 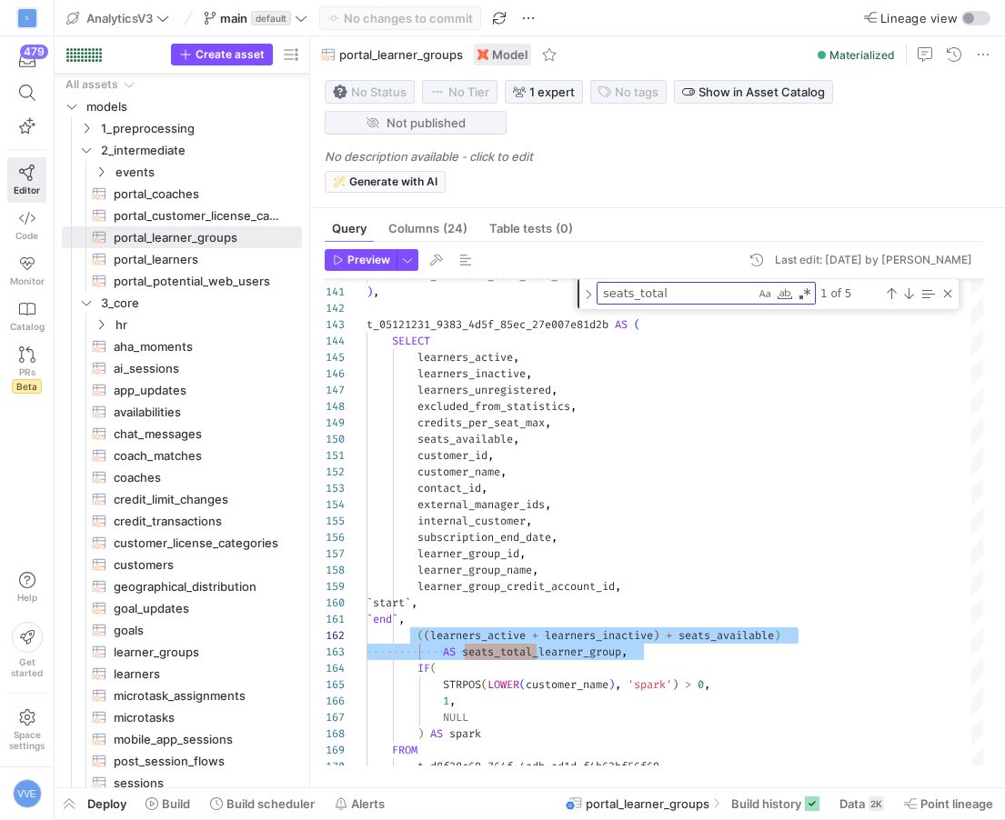 What do you see at coordinates (200, 128) in the screenshot?
I see `span: 1_preprocessing` at bounding box center [200, 128].